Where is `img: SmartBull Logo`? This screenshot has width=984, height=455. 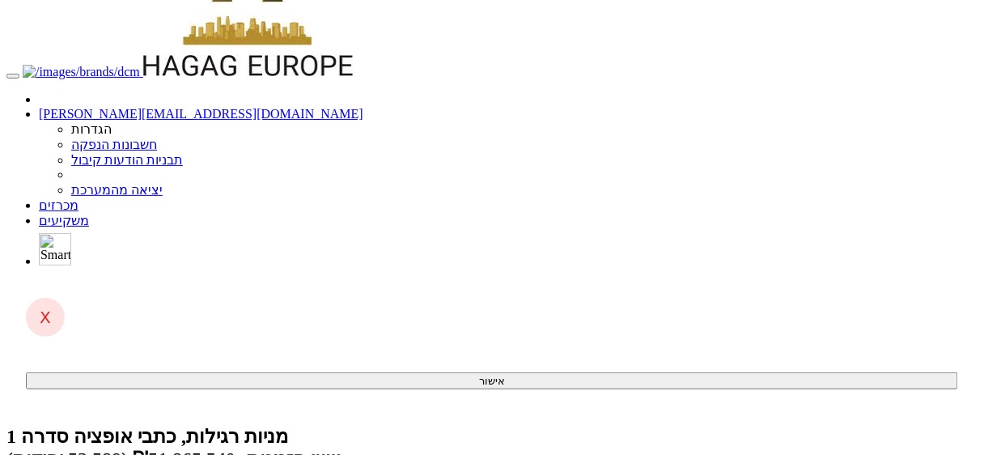 img: SmartBull Logo is located at coordinates (55, 249).